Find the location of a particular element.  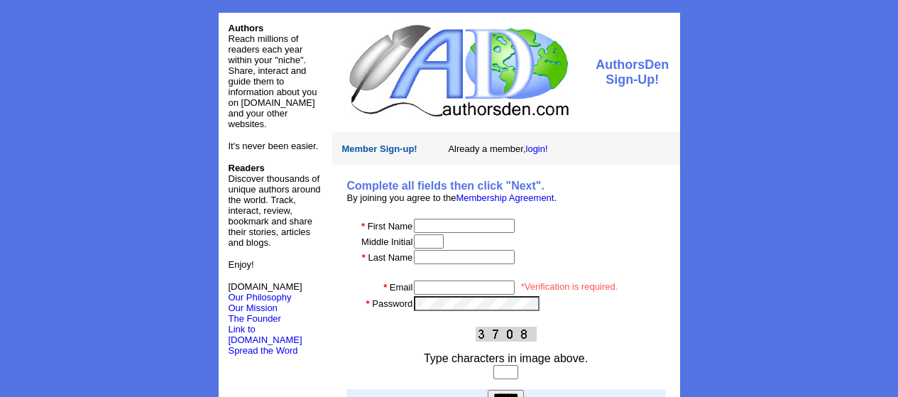

a: Our Mission is located at coordinates (253, 307).